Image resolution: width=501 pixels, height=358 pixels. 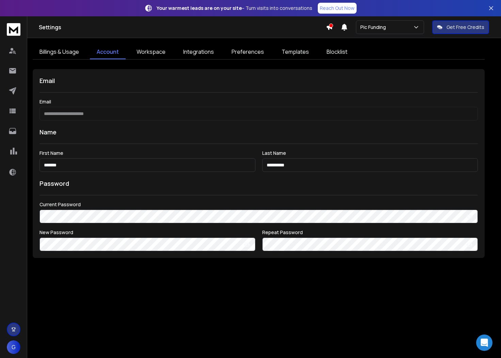 What do you see at coordinates (374, 27) in the screenshot?
I see `p: Pic Funding` at bounding box center [374, 27].